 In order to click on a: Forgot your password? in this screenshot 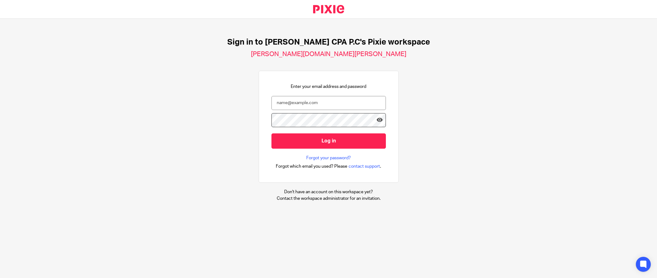, I will do `click(329, 158)`.